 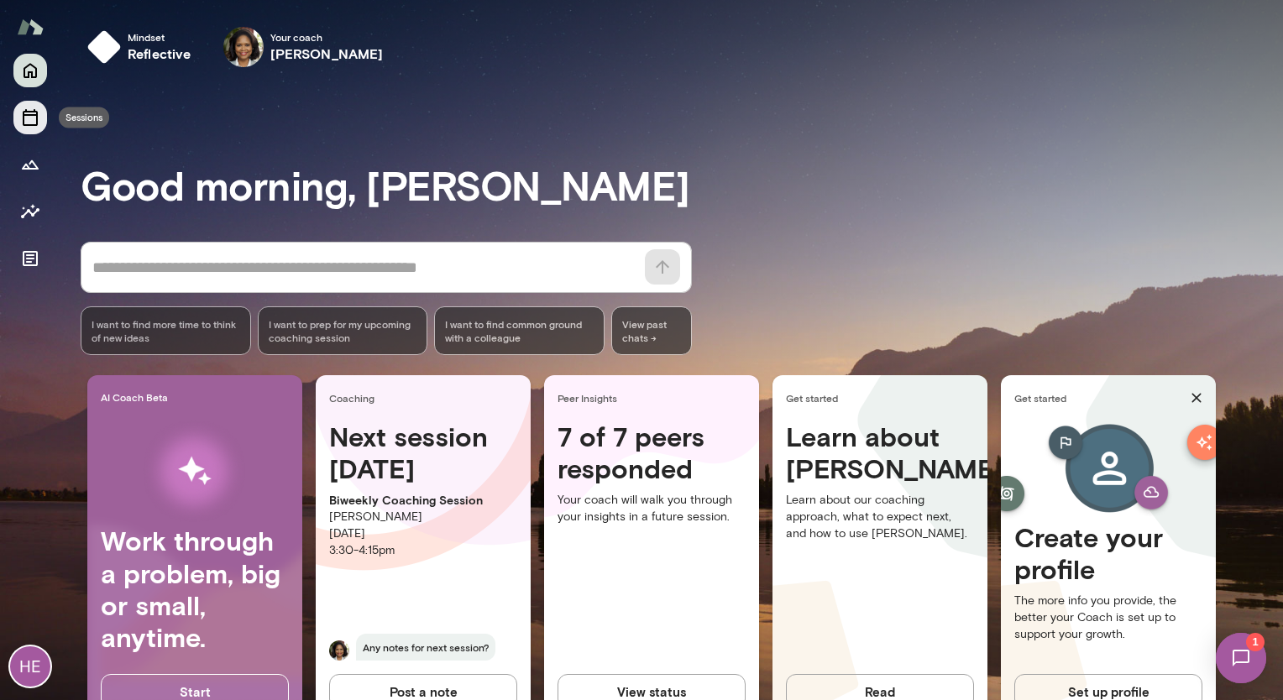 I want to click on div: HE, so click(x=30, y=667).